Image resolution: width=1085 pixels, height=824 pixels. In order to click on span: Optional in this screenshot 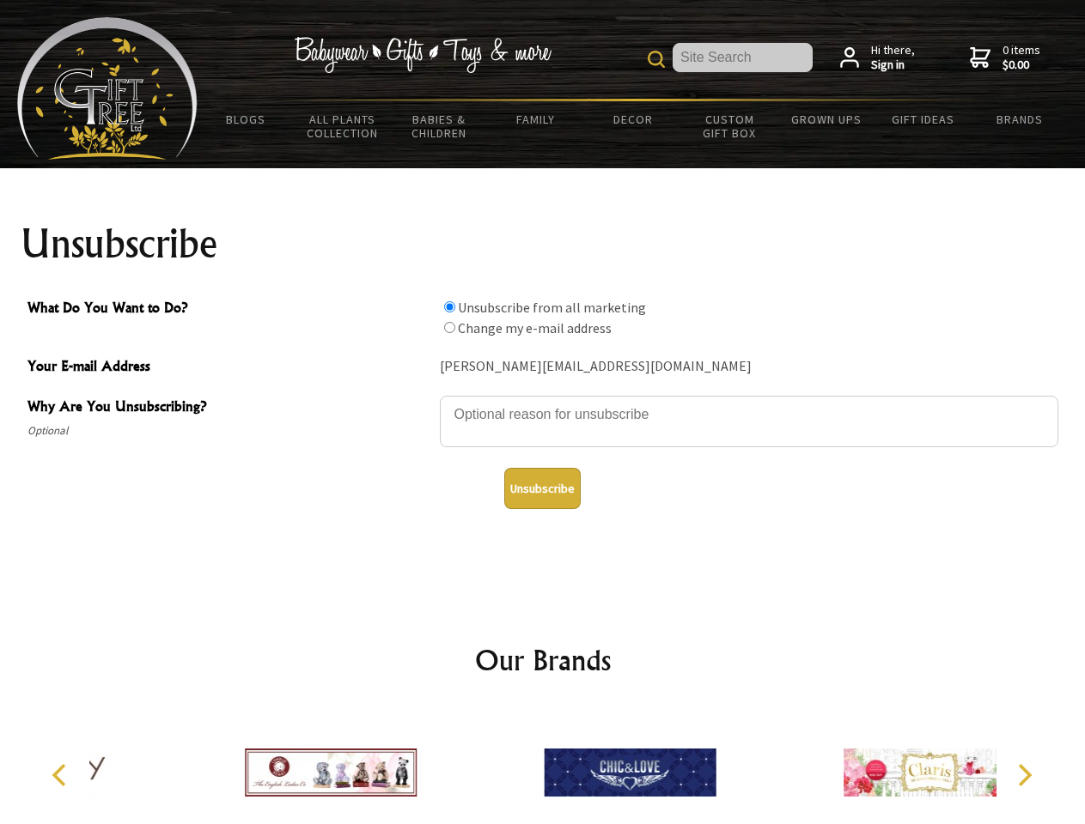, I will do `click(229, 431)`.